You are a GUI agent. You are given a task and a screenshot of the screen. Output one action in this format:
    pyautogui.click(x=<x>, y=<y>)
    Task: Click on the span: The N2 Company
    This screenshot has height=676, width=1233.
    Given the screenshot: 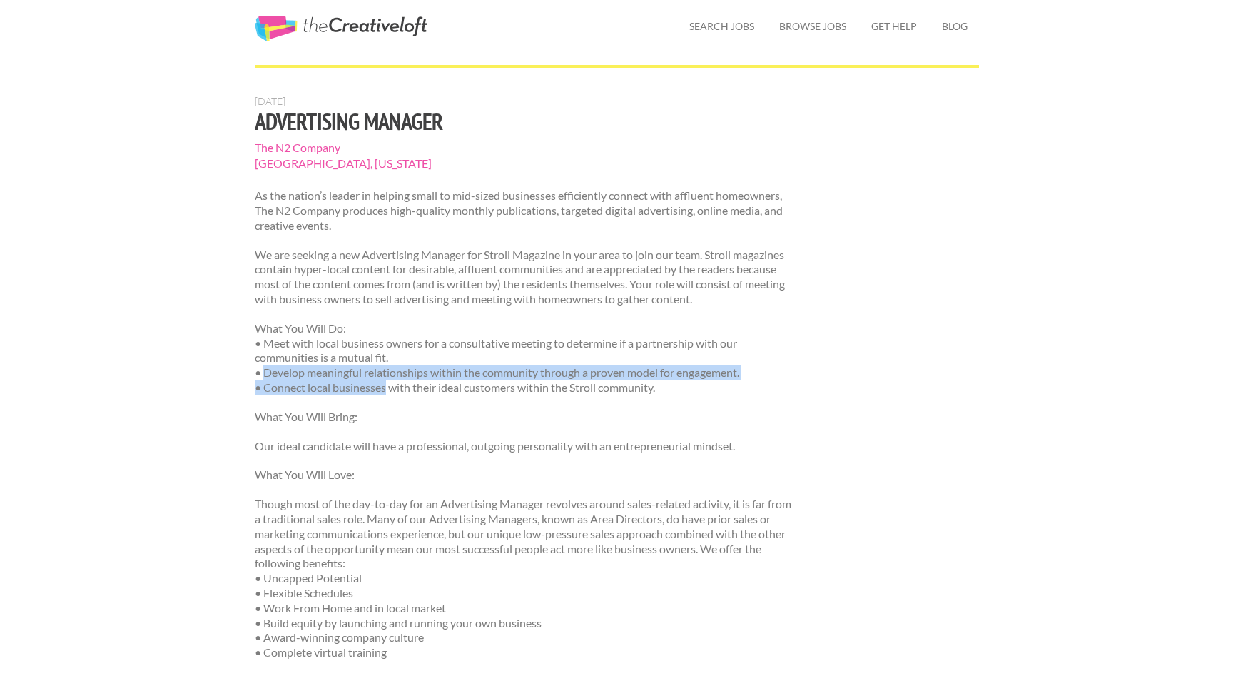 What is the action you would take?
    pyautogui.click(x=523, y=148)
    